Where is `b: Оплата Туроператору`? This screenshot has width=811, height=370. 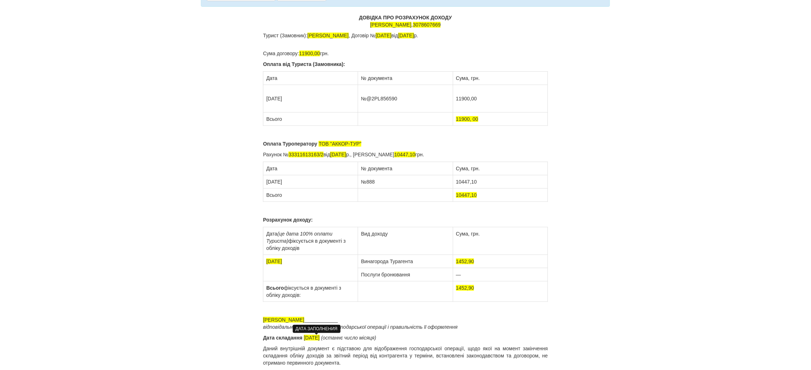
b: Оплата Туроператору is located at coordinates (290, 144).